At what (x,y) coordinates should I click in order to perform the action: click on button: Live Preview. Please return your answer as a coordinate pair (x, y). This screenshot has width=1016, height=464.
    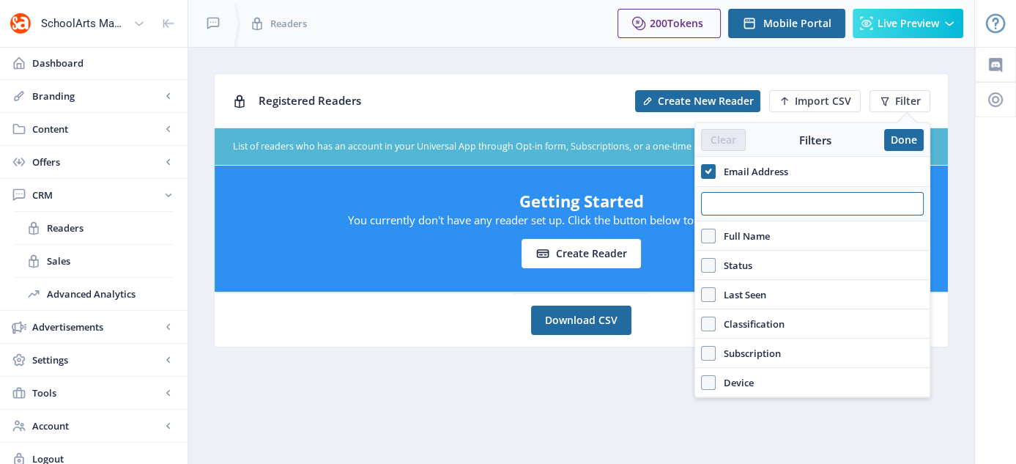
    Looking at the image, I should click on (907, 23).